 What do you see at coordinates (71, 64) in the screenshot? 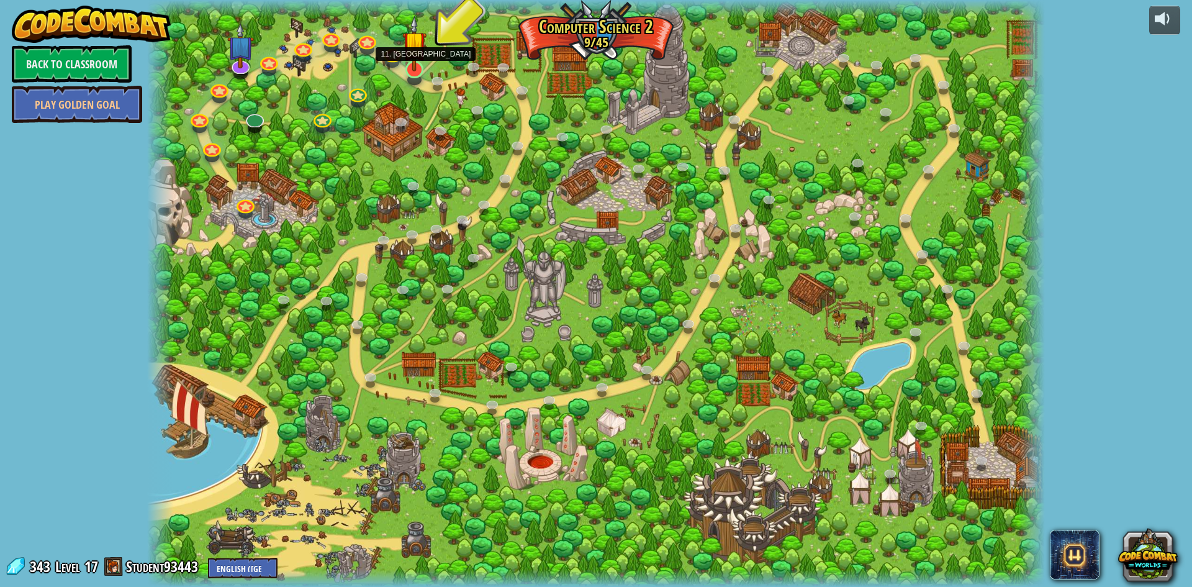
I see `a: Back to Classroom` at bounding box center [71, 64].